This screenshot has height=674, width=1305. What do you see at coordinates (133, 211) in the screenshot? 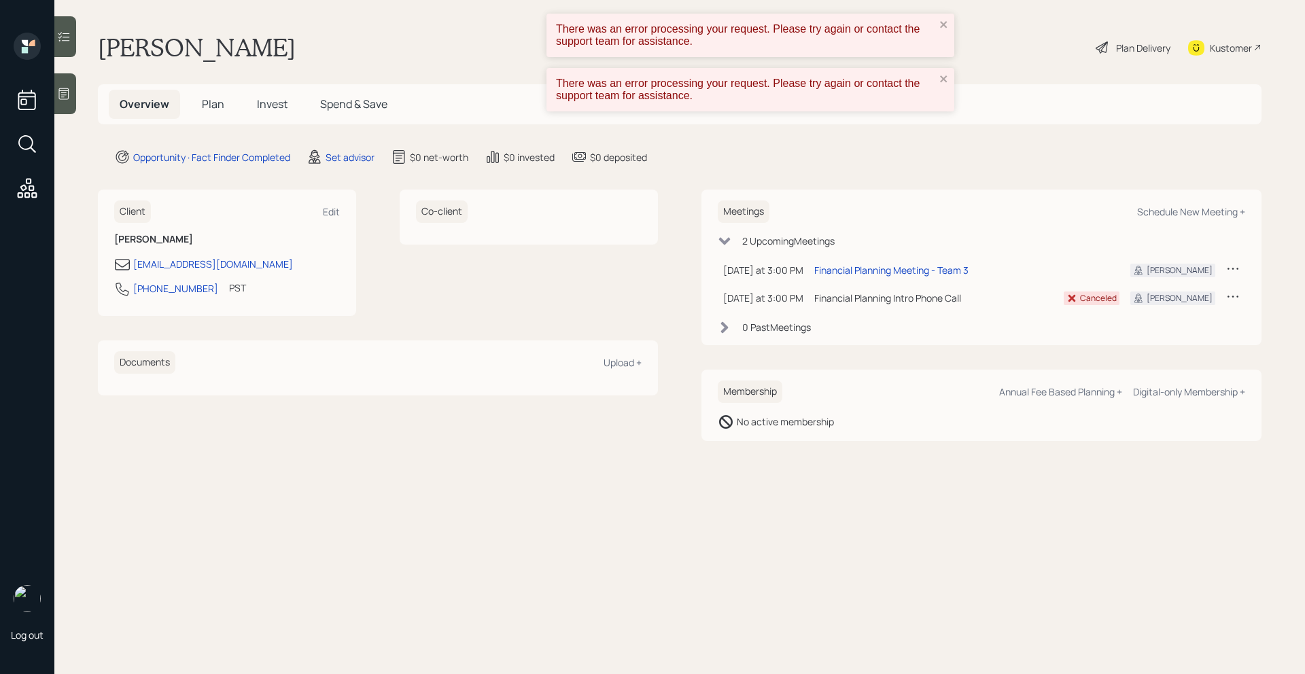
I see `h6: Client` at bounding box center [133, 211].